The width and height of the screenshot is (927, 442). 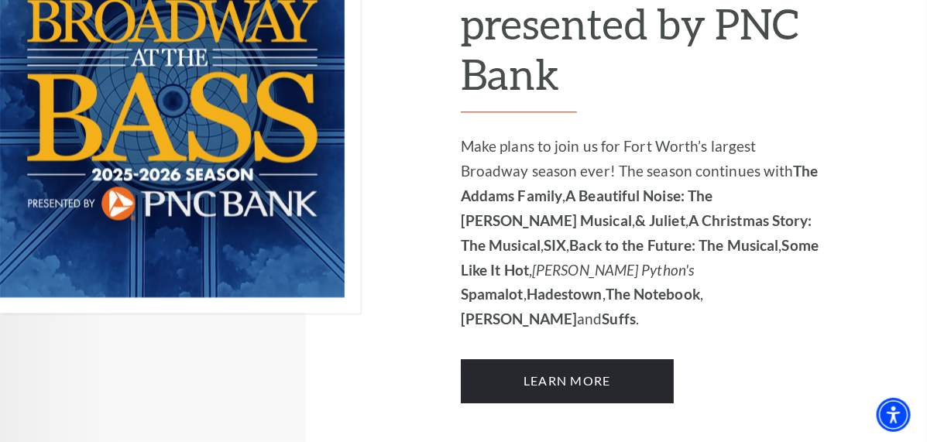 I want to click on strong: The Notebook, so click(x=653, y=294).